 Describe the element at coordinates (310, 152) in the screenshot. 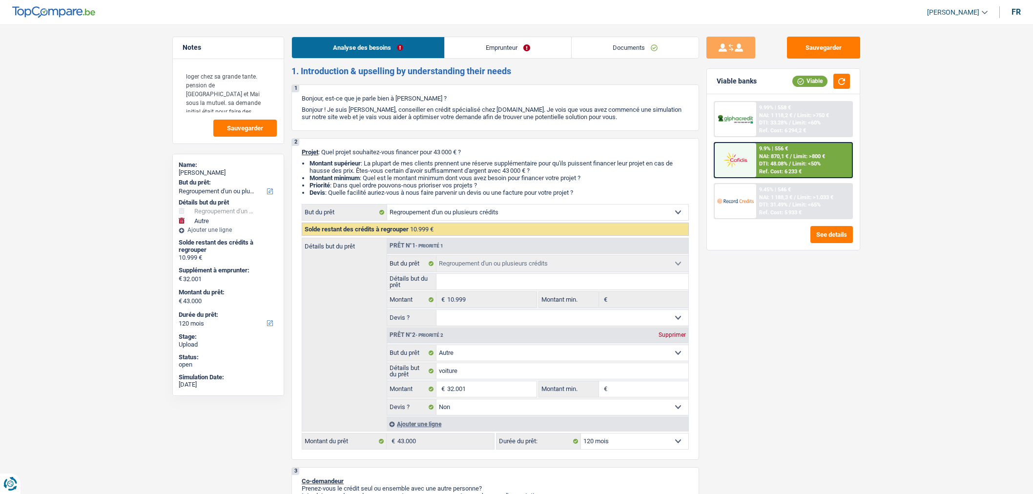

I see `span: Projet` at that location.